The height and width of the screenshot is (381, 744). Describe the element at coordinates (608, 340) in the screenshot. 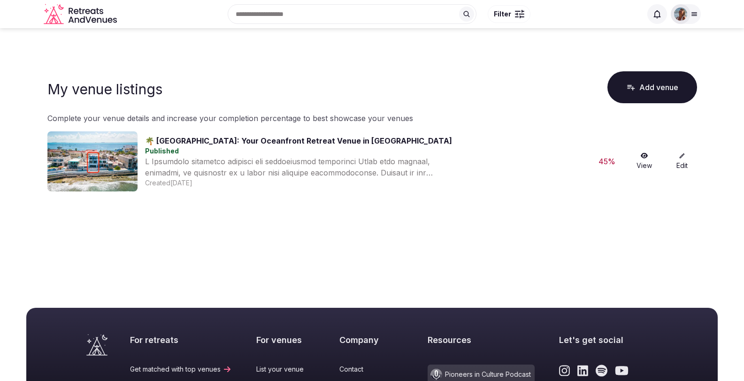

I see `h2: Let's get social` at that location.